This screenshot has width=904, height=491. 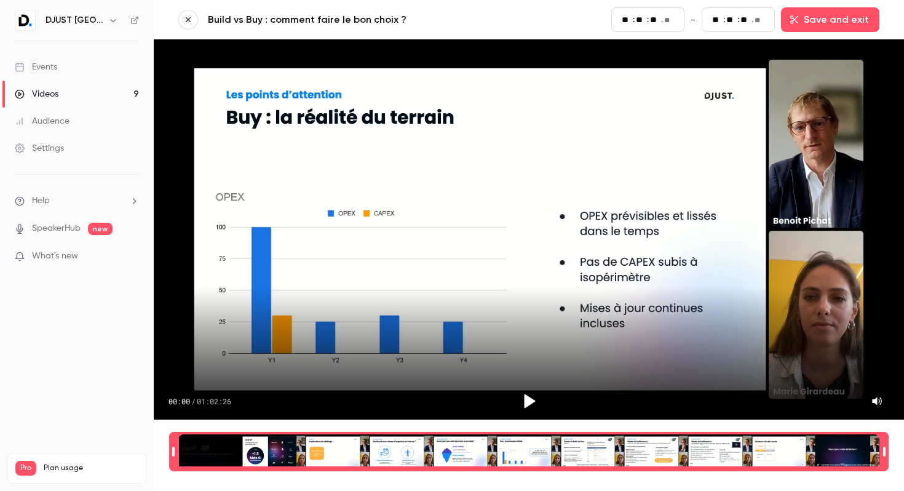 What do you see at coordinates (738, 20) in the screenshot?
I see `fieldset: 01:02:26.37` at bounding box center [738, 20].